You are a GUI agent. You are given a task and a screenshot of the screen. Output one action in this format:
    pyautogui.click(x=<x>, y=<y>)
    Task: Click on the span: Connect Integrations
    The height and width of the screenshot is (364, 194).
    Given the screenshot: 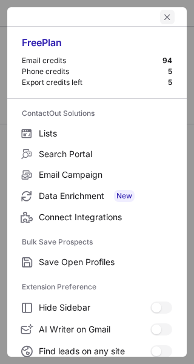 What is the action you would take?
    pyautogui.click(x=106, y=217)
    